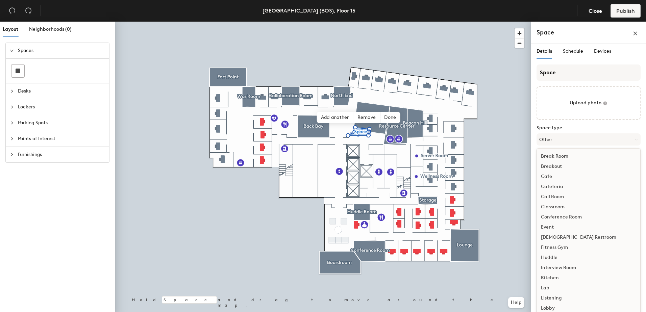 This screenshot has height=312, width=646. Describe the element at coordinates (573, 51) in the screenshot. I see `span: Schedule` at that location.